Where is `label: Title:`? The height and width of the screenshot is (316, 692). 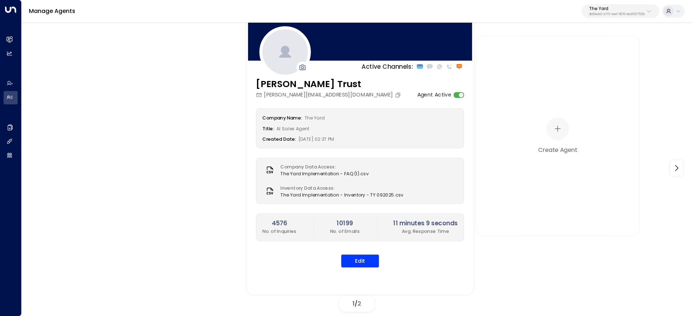 label: Title: is located at coordinates (268, 129).